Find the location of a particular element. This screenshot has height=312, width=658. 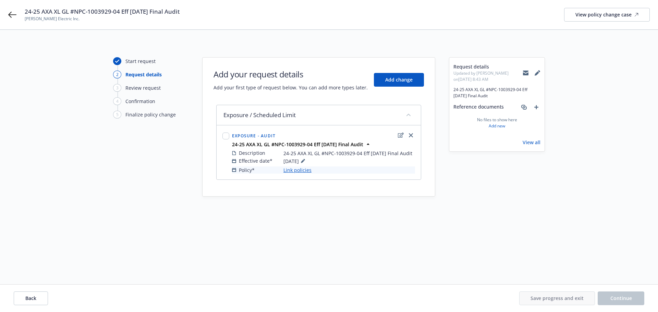

a: View all is located at coordinates (531, 142).